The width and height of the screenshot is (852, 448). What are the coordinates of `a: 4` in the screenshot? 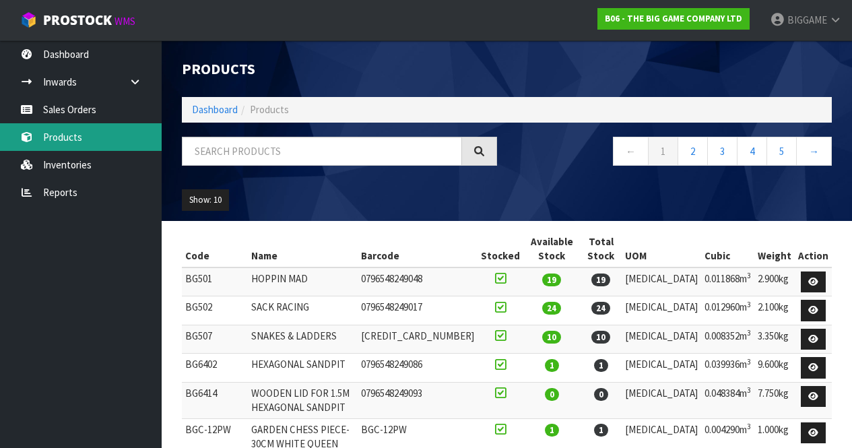 It's located at (751, 151).